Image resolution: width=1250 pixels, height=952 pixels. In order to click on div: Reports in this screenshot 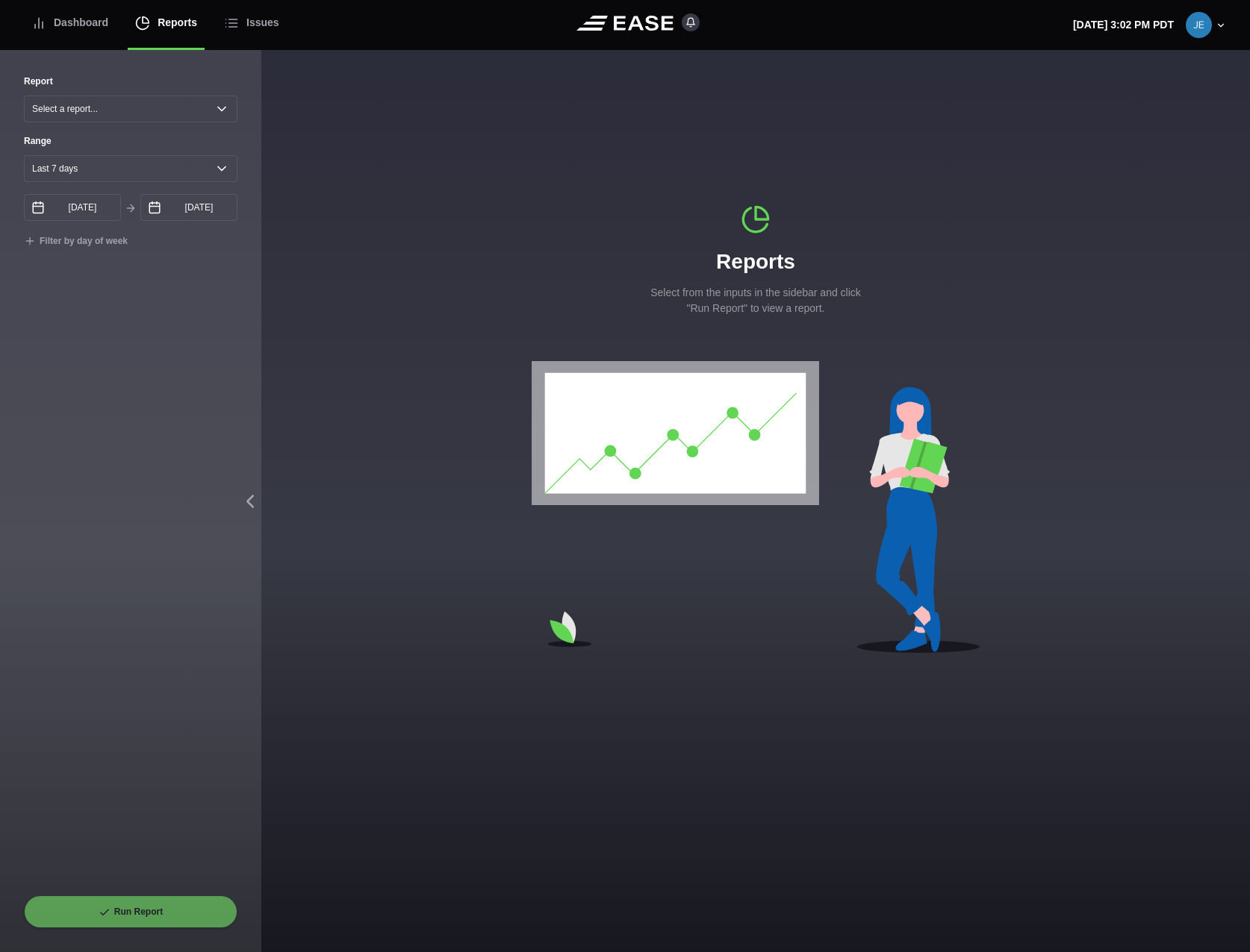, I will do `click(756, 261)`.